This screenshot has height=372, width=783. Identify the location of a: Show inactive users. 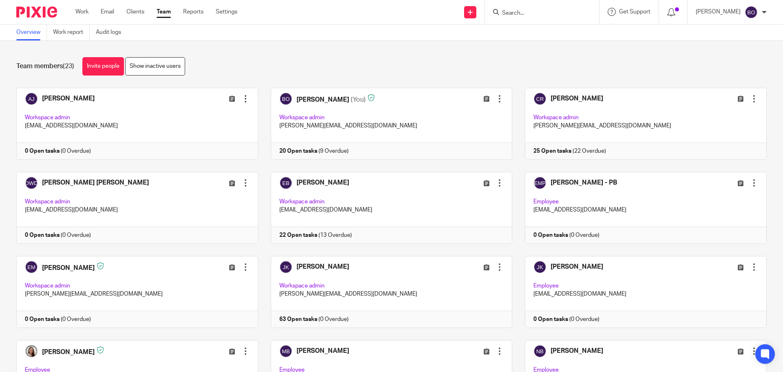
(155, 66).